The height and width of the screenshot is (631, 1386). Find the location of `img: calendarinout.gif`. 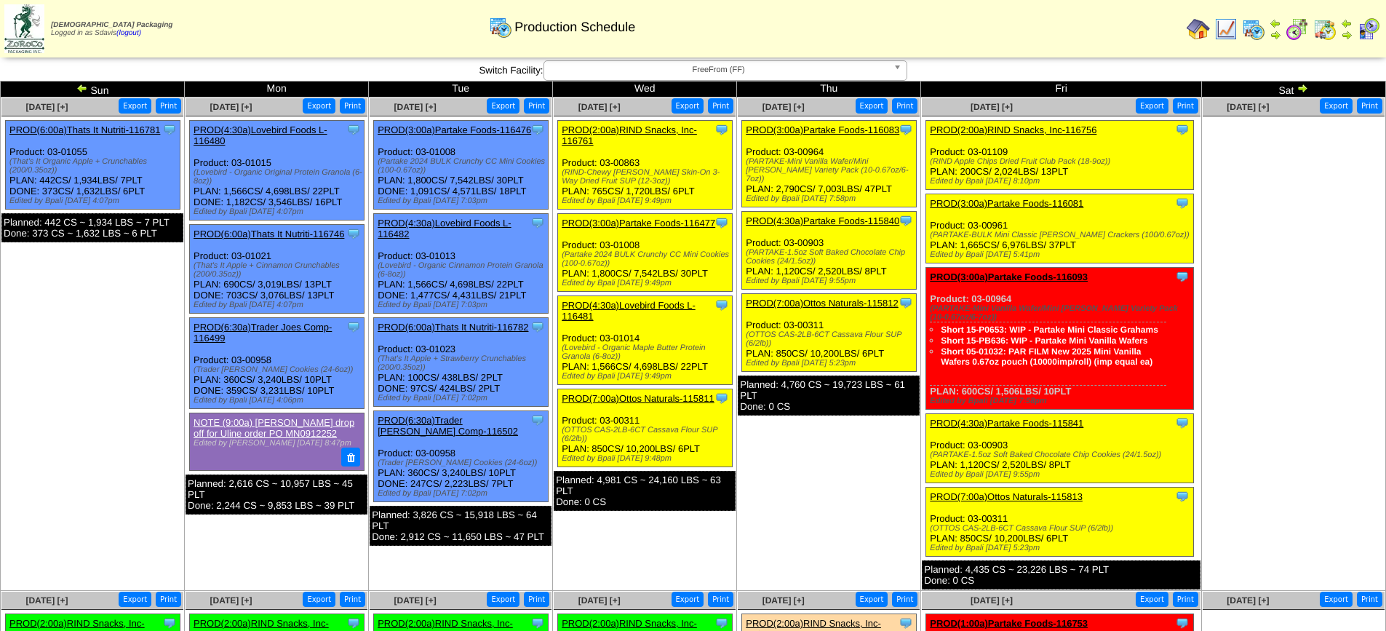

img: calendarinout.gif is located at coordinates (1325, 29).